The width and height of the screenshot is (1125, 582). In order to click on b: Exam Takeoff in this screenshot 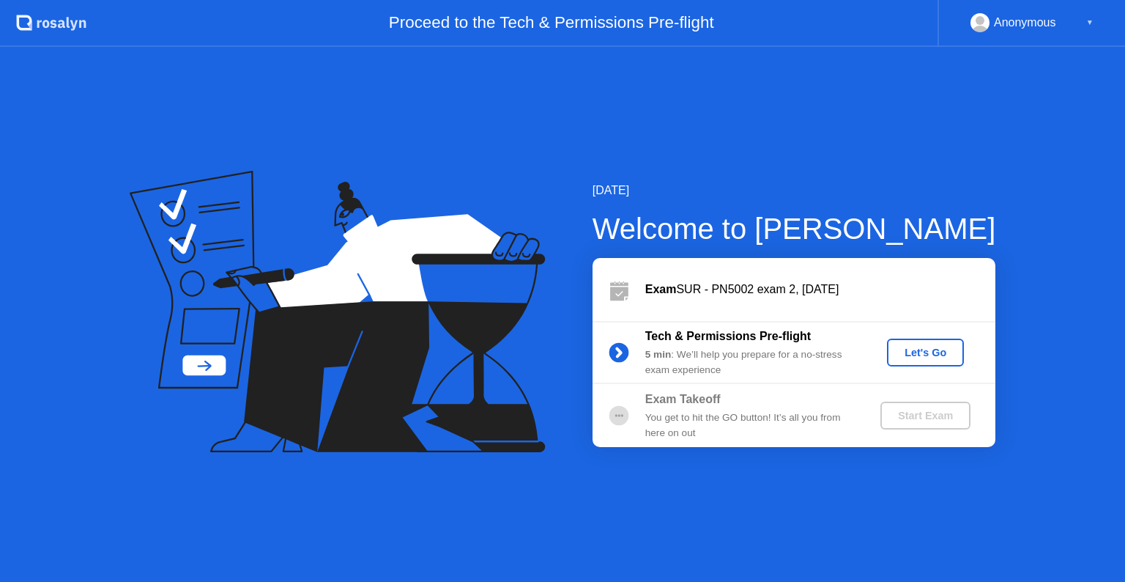, I will do `click(683, 398)`.